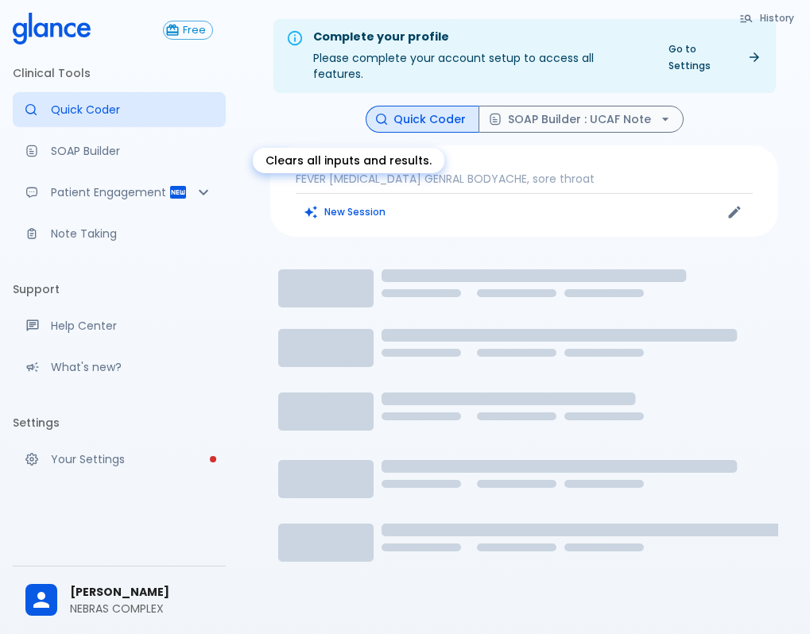  Describe the element at coordinates (119, 367) in the screenshot. I see `div: Recent updates and feature releases` at that location.